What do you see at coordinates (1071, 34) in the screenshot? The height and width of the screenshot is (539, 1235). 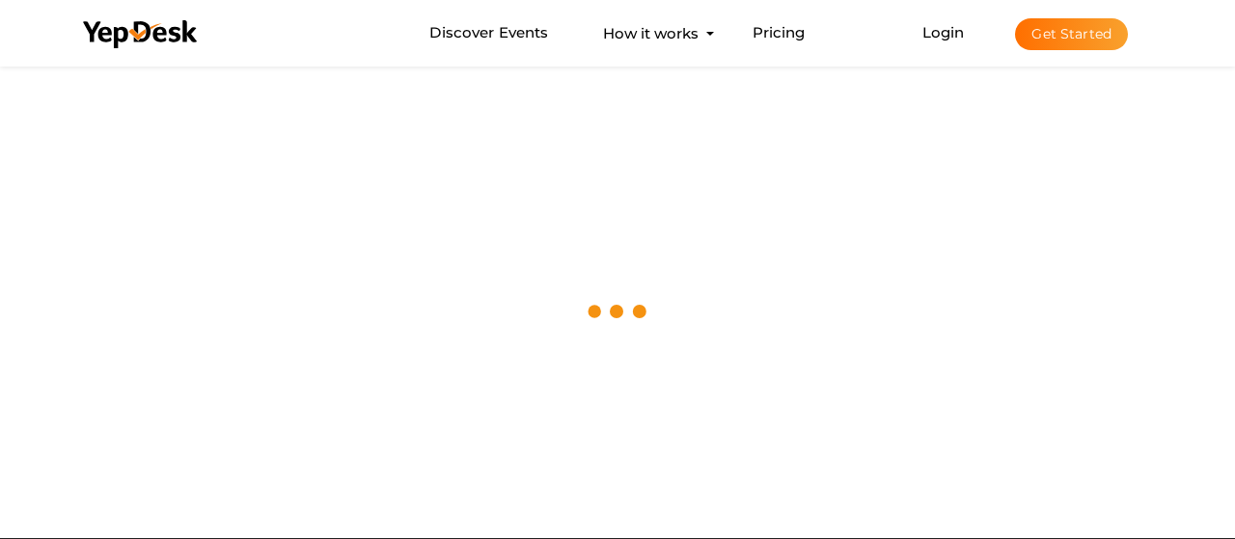 I see `button: Get Started` at bounding box center [1071, 34].